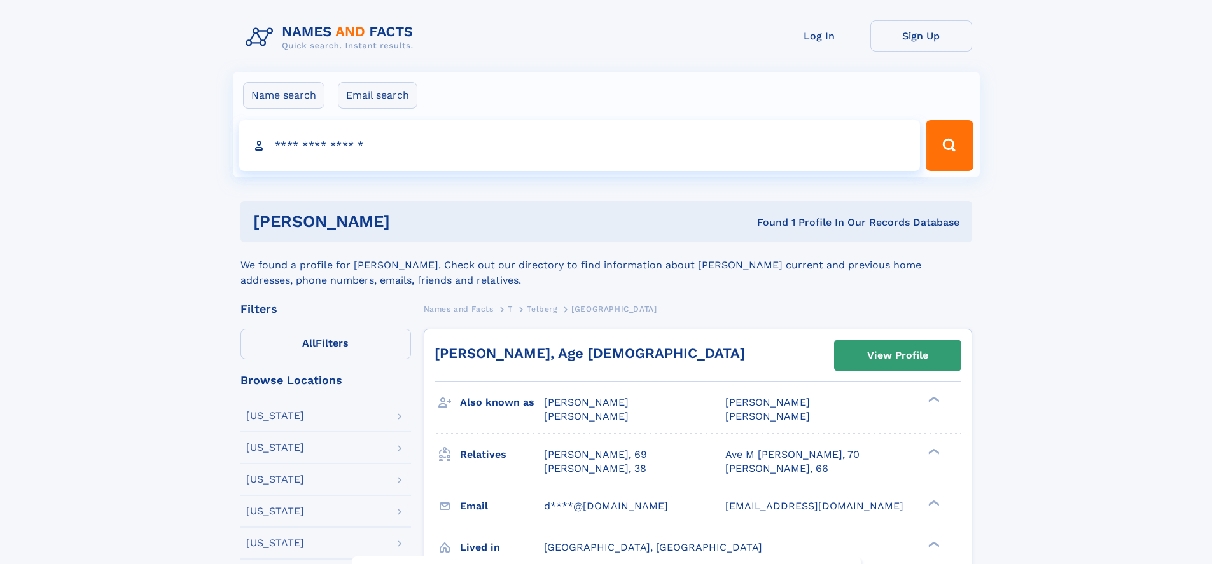 This screenshot has height=564, width=1212. What do you see at coordinates (949, 146) in the screenshot?
I see `button: Search Button` at bounding box center [949, 146].